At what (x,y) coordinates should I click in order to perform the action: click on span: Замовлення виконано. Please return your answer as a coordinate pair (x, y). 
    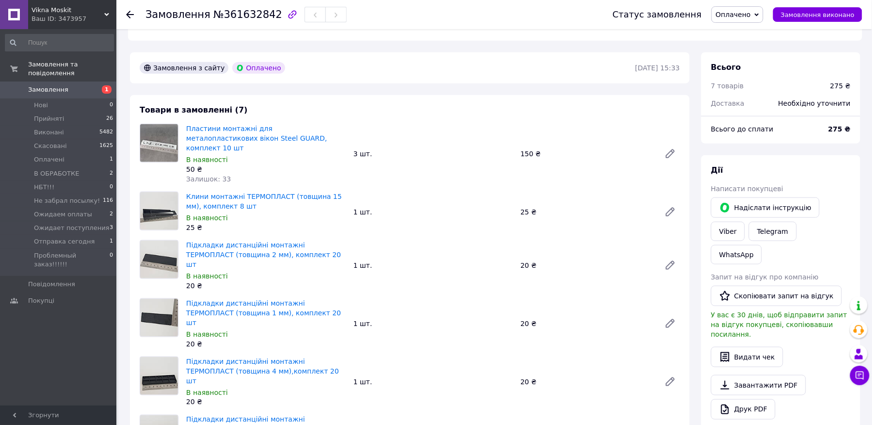
    Looking at the image, I should click on (817, 15).